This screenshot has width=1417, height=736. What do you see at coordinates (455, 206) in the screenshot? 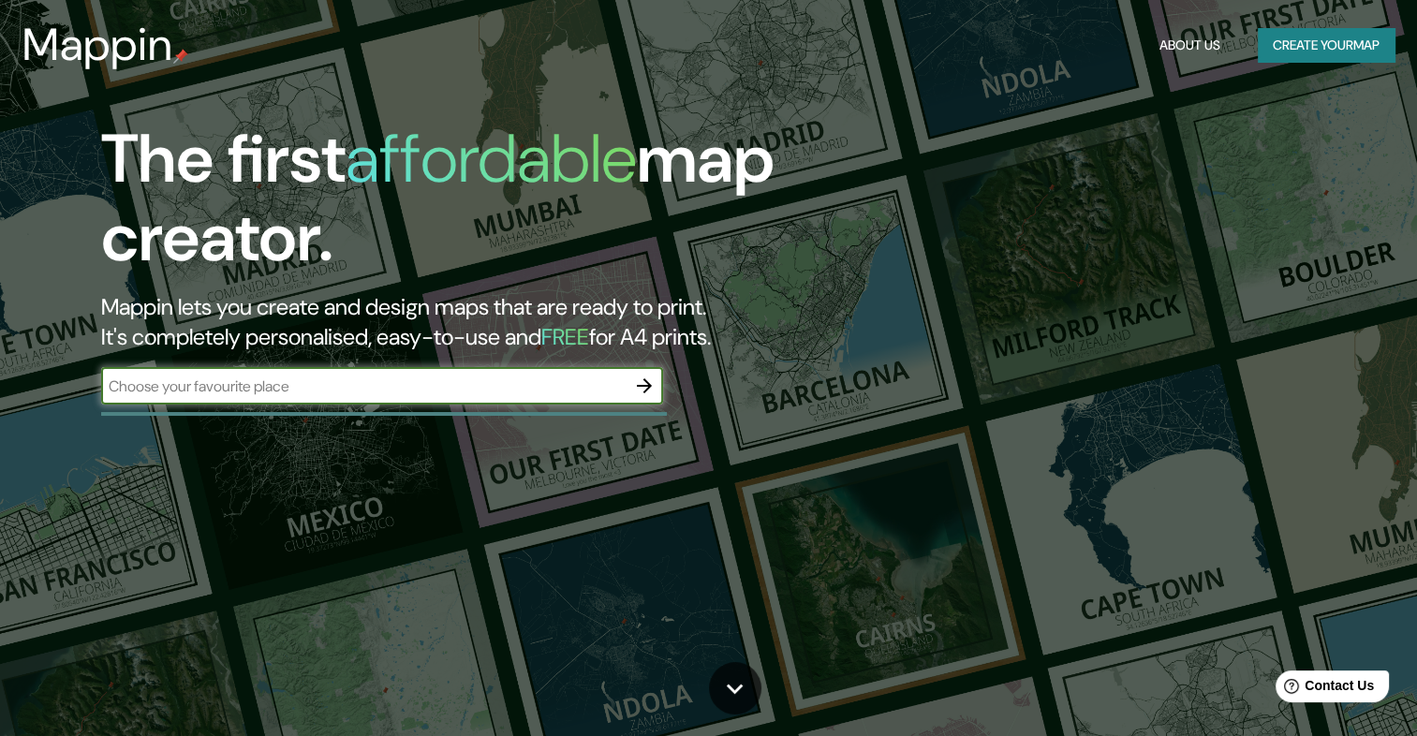
I see `h1: The first map creator.` at bounding box center [455, 206].